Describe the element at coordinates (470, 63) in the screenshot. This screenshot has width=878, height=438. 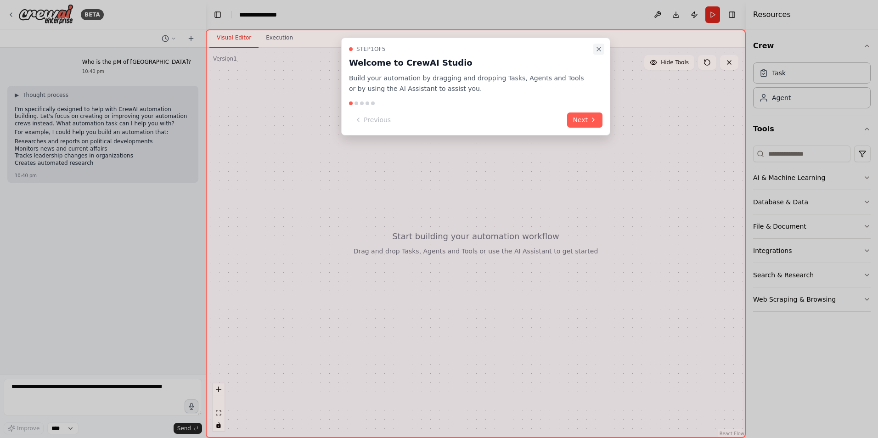
I see `h3: Welcome to CrewAI Studio` at that location.